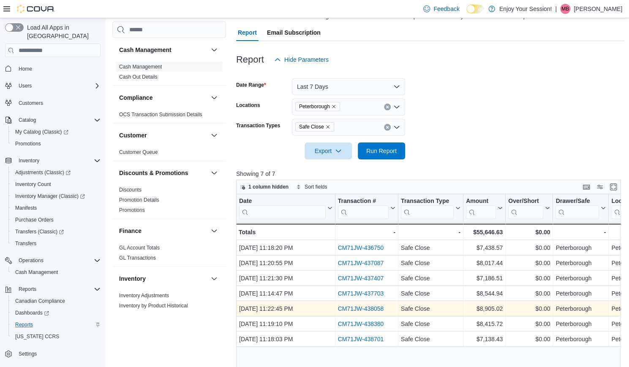 The width and height of the screenshot is (629, 367). I want to click on p: Enjoy Your Session!, so click(525, 9).